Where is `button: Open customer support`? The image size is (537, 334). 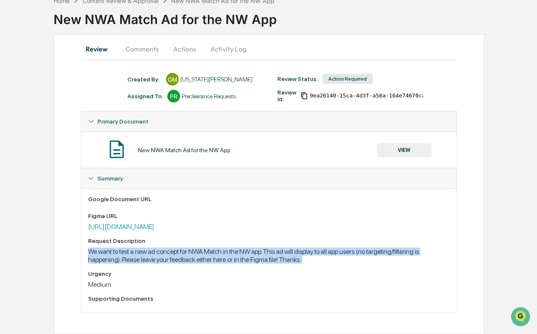
button: Open customer support is located at coordinates (11, 11).